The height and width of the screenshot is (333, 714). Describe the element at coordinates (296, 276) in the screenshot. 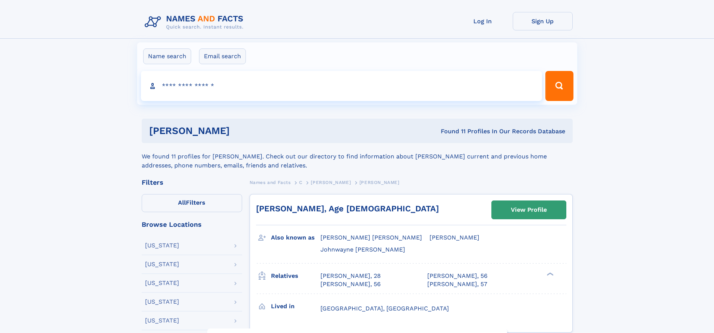

I see `h3: Relatives` at that location.